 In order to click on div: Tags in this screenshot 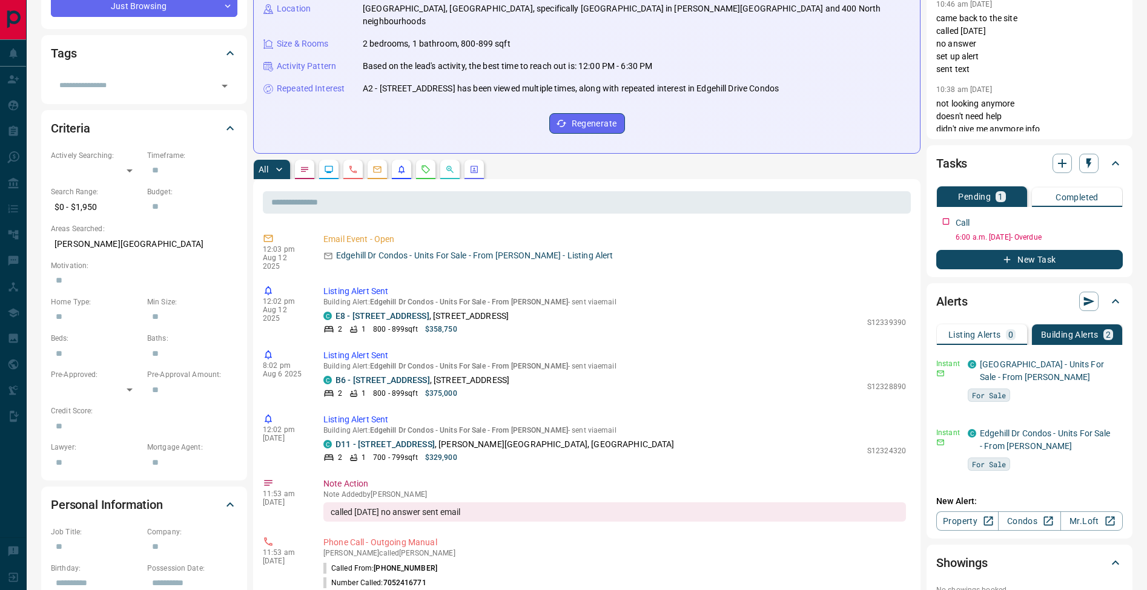, I will do `click(144, 53)`.